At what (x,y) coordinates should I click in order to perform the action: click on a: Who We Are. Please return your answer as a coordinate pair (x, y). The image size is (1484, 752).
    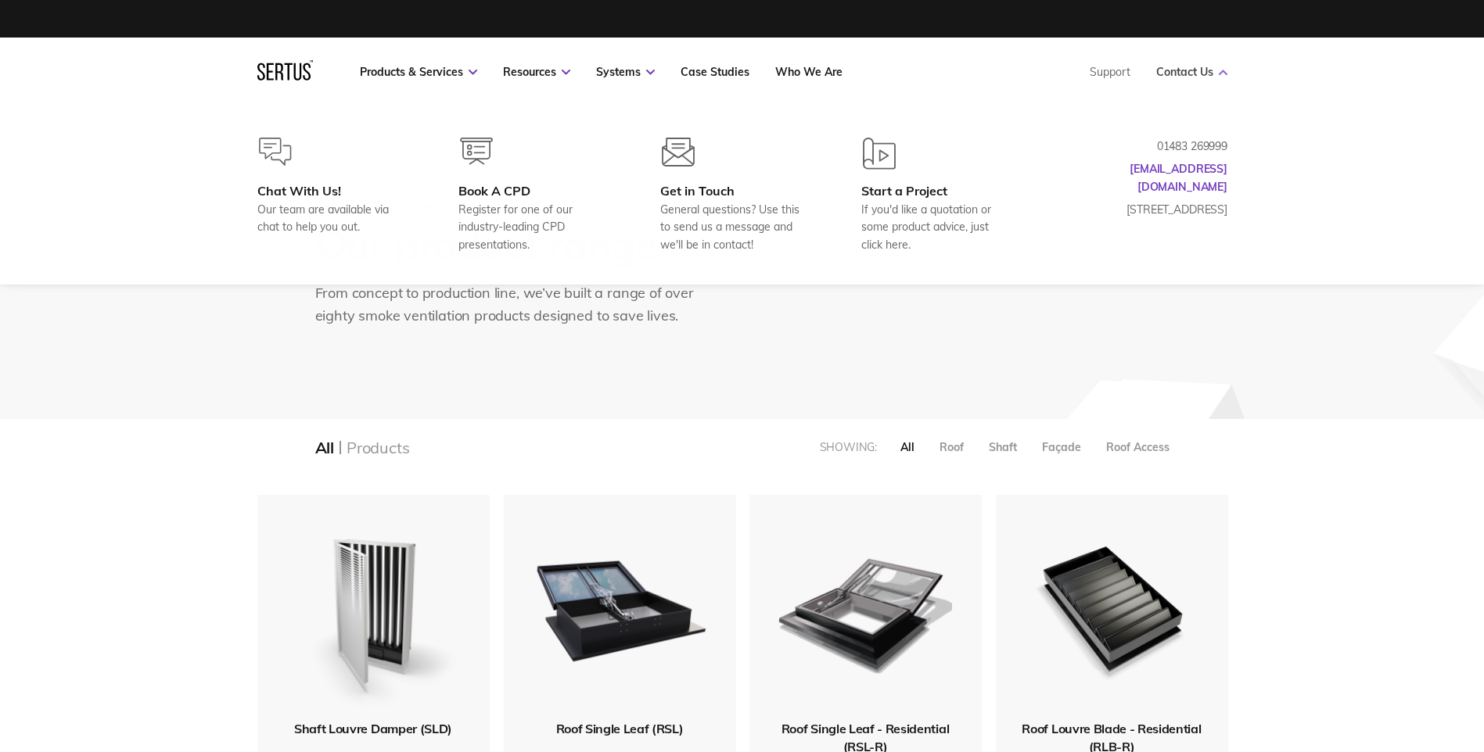
    Looking at the image, I should click on (809, 72).